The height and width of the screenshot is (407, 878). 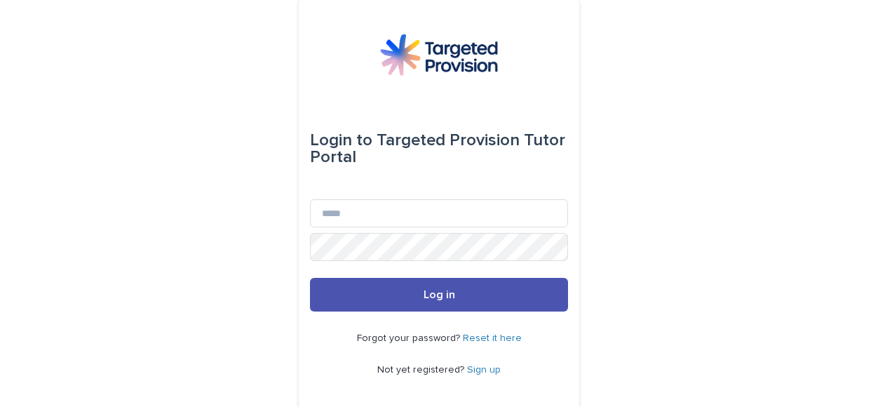 I want to click on a: Reset it here, so click(x=492, y=338).